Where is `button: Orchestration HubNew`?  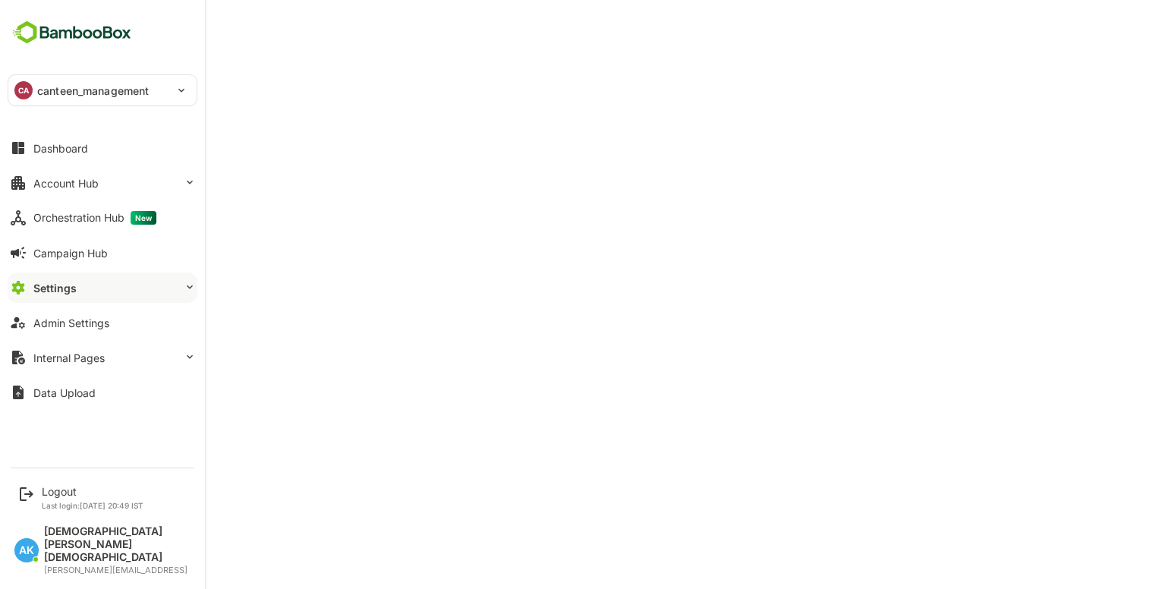
button: Orchestration HubNew is located at coordinates (102, 218).